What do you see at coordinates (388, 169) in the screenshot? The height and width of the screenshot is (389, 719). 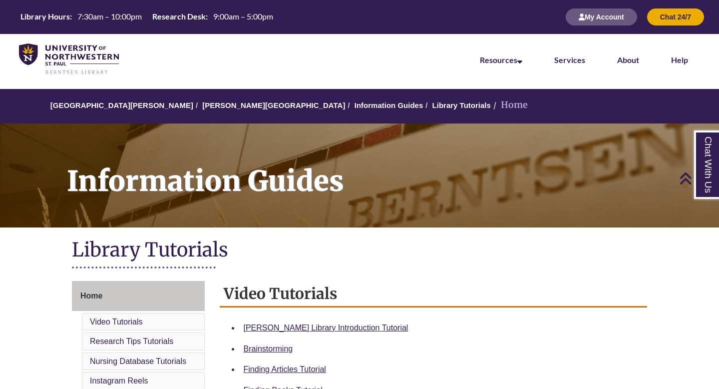 I see `h1: Information Guides` at bounding box center [388, 169].